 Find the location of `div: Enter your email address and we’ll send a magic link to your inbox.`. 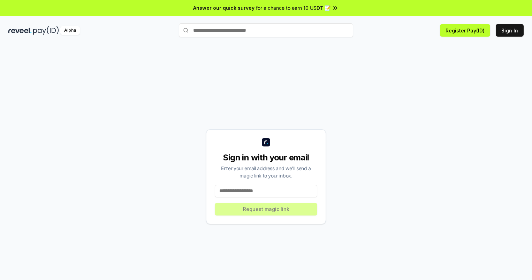

div: Enter your email address and we’ll send a magic link to your inbox. is located at coordinates (266, 172).